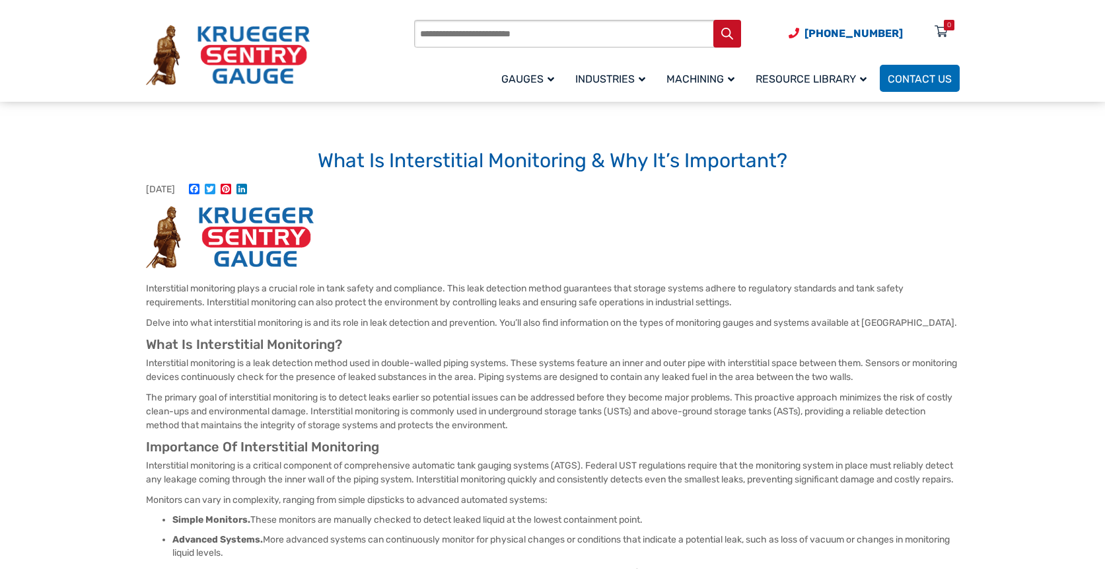  I want to click on p: The primary goal of interstitial monitoring is to detect leaks earlier so potential issues can be..., so click(553, 411).